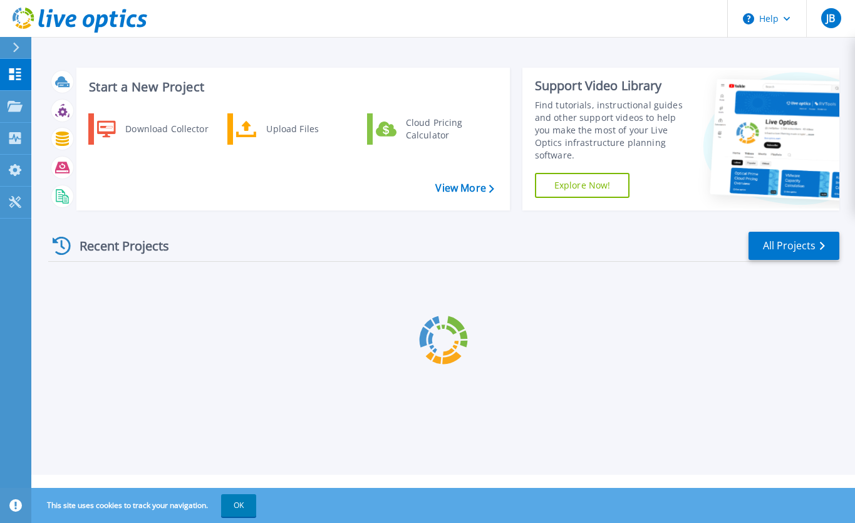 The height and width of the screenshot is (523, 855). I want to click on span: JB, so click(831, 18).